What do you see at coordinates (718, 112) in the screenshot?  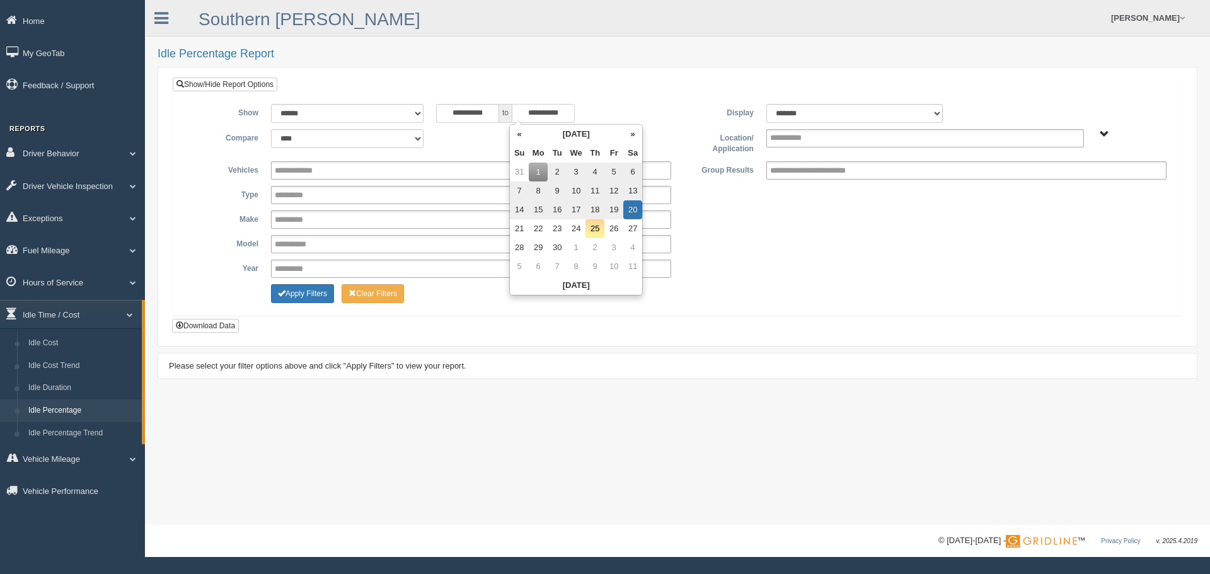 I see `label: Display` at bounding box center [718, 112].